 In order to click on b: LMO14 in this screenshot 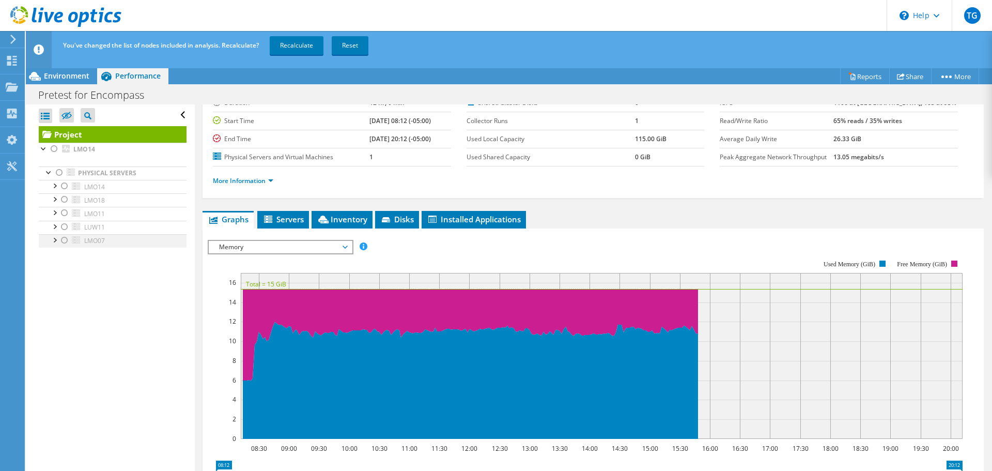, I will do `click(84, 149)`.